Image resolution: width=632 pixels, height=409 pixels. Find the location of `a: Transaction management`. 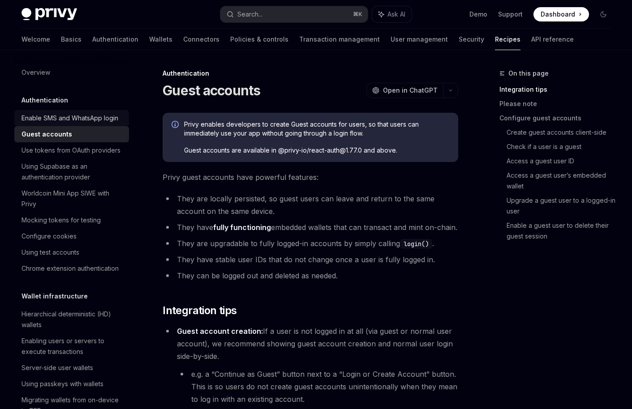

a: Transaction management is located at coordinates (339, 39).